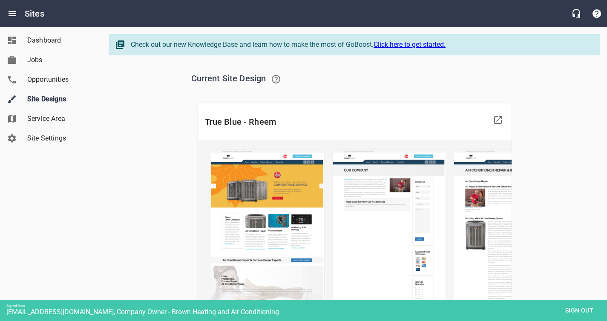 The width and height of the screenshot is (607, 321). I want to click on h6: Sites, so click(35, 14).